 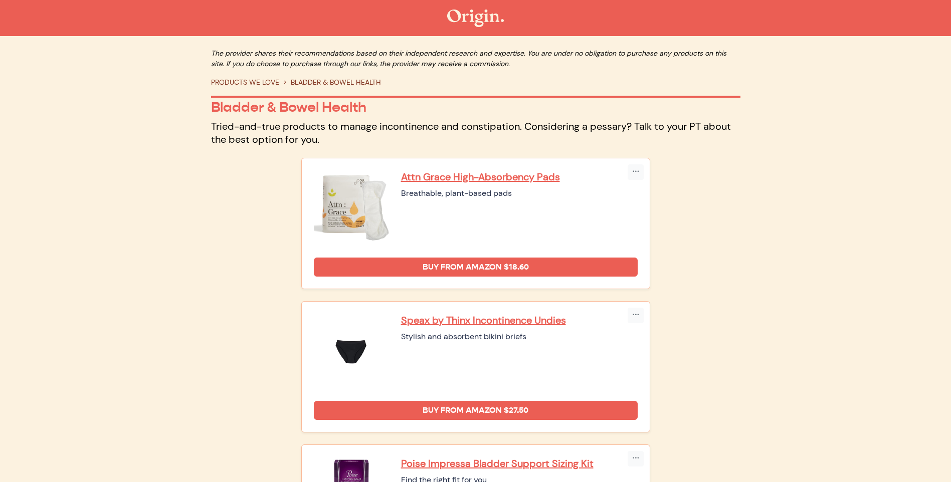 What do you see at coordinates (519, 464) in the screenshot?
I see `a: Poise Impressa Bladder Support Sizing Kit` at bounding box center [519, 464].